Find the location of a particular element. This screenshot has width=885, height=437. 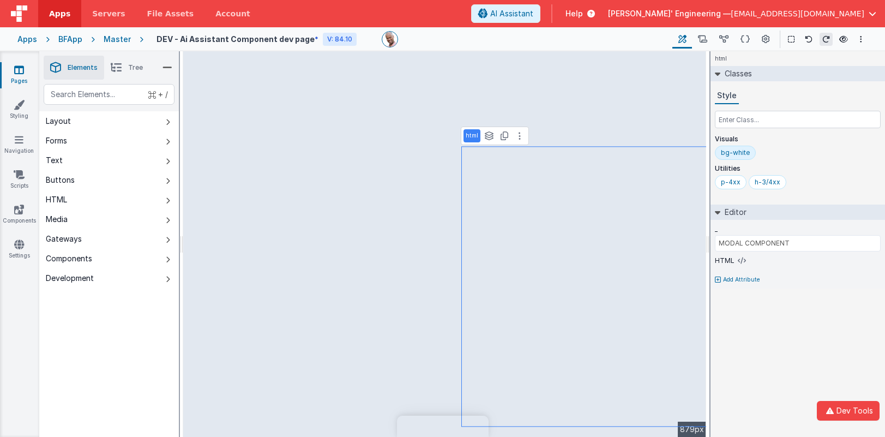

button: Add Attribute is located at coordinates (797, 280).